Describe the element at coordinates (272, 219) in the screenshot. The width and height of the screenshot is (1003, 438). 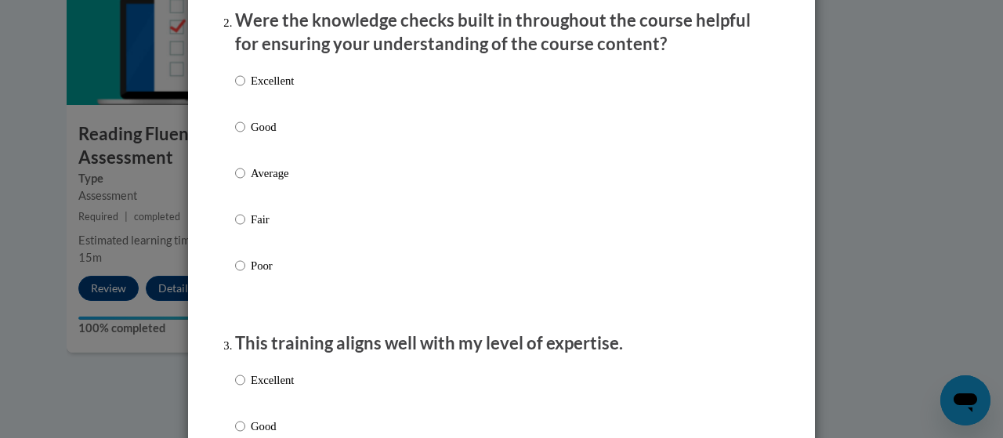
I see `p: Fair` at that location.